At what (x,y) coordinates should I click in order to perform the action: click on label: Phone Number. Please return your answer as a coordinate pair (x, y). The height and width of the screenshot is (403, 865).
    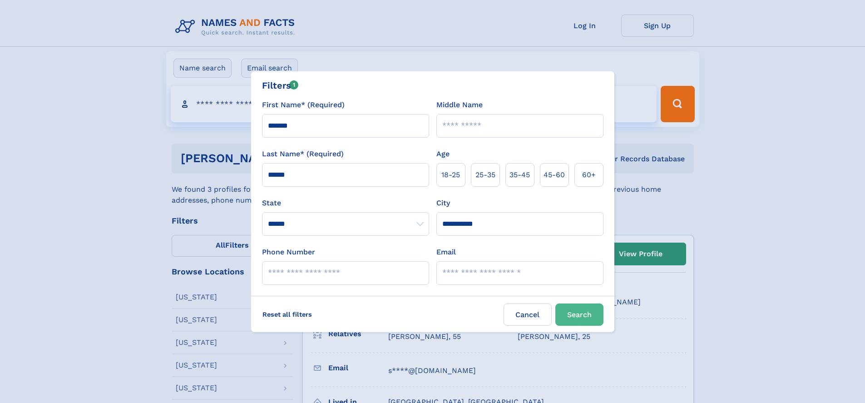
    Looking at the image, I should click on (288, 252).